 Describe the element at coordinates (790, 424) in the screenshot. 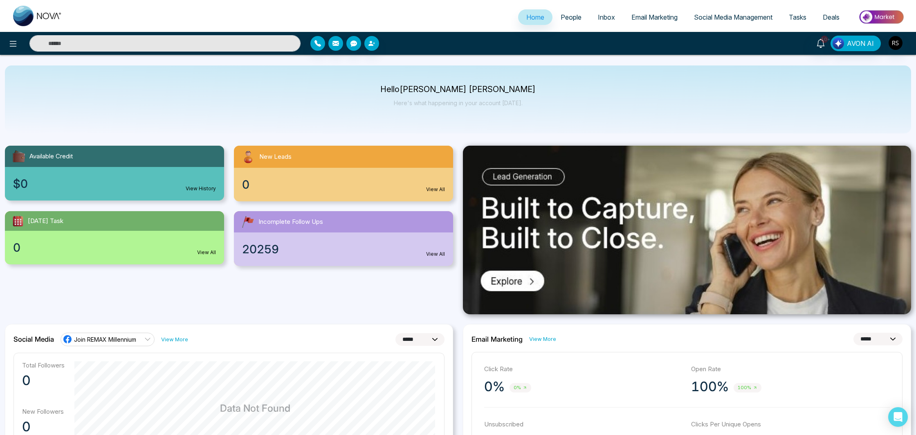

I see `p: Clicks Per Unique Opens` at that location.